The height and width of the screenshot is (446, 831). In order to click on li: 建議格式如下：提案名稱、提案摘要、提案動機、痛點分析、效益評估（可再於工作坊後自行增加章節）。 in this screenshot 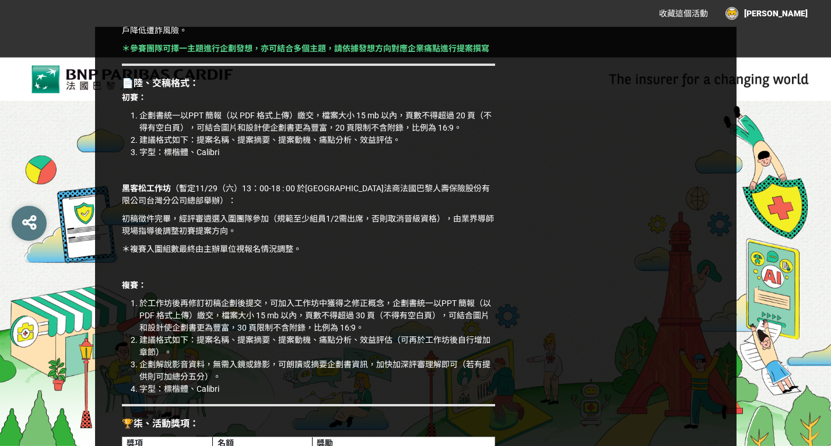, I will do `click(317, 347)`.